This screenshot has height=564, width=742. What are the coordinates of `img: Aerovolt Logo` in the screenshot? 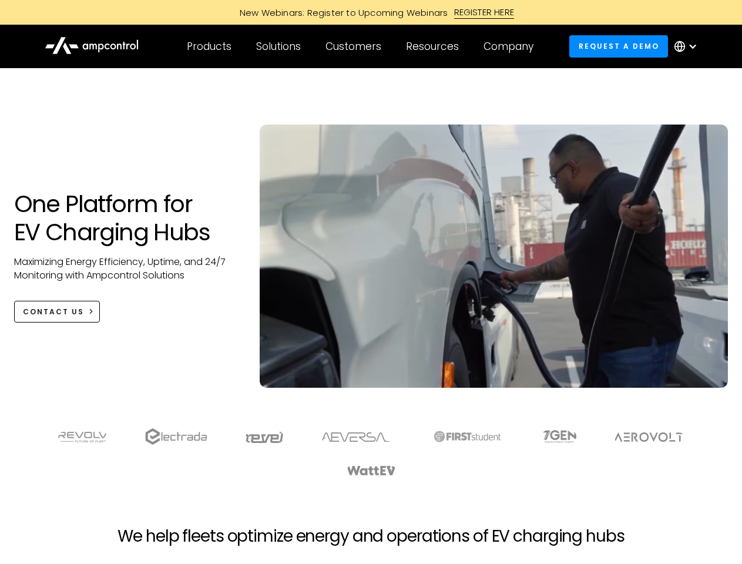 It's located at (649, 437).